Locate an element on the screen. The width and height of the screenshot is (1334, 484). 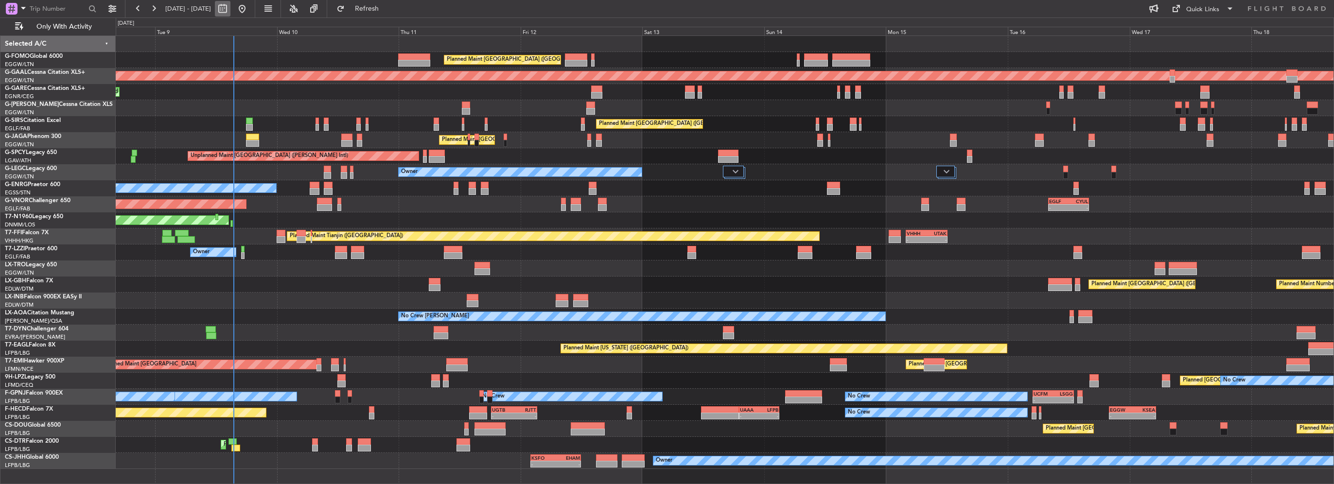
button: Refresh is located at coordinates (361, 9).